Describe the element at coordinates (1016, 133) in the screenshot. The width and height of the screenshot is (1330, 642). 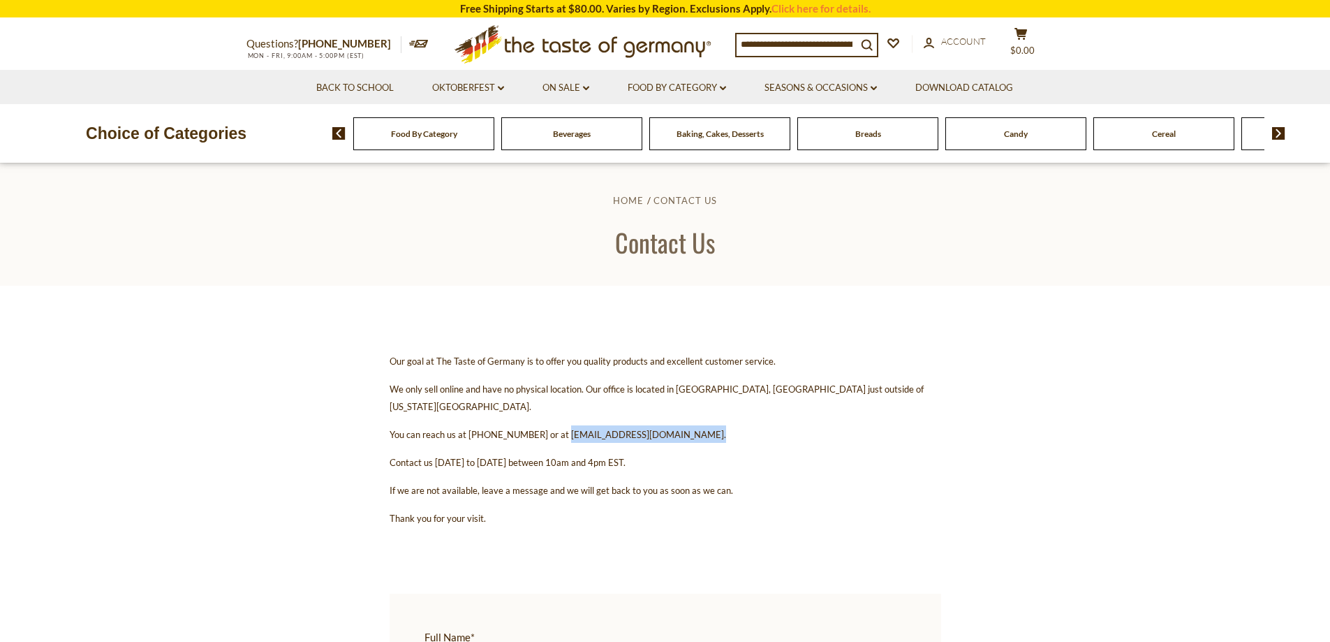
I see `a: Candy` at that location.